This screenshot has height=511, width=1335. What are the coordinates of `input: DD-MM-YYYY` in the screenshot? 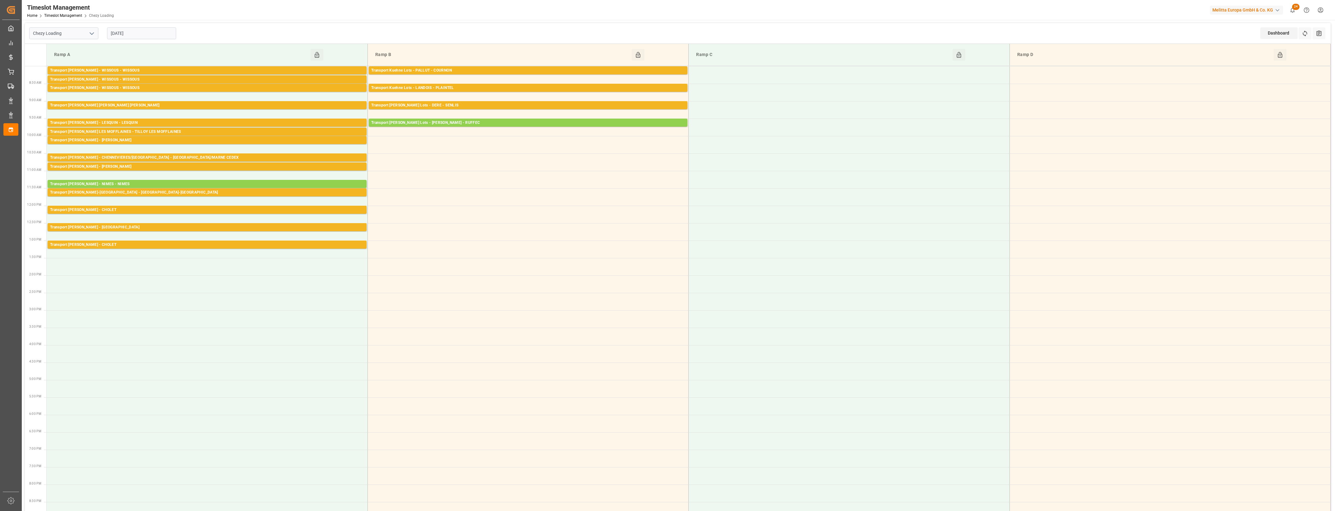 It's located at (142, 33).